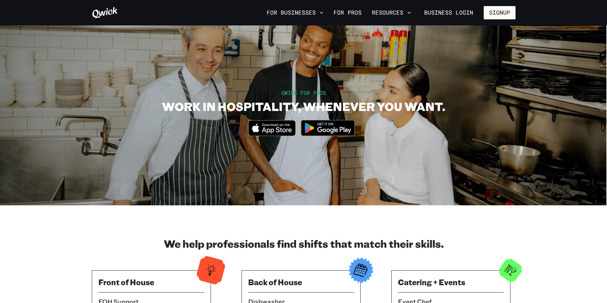 Image resolution: width=607 pixels, height=303 pixels. Describe the element at coordinates (303, 244) in the screenshot. I see `h2: We help professionals find shifts that match their skills.` at that location.